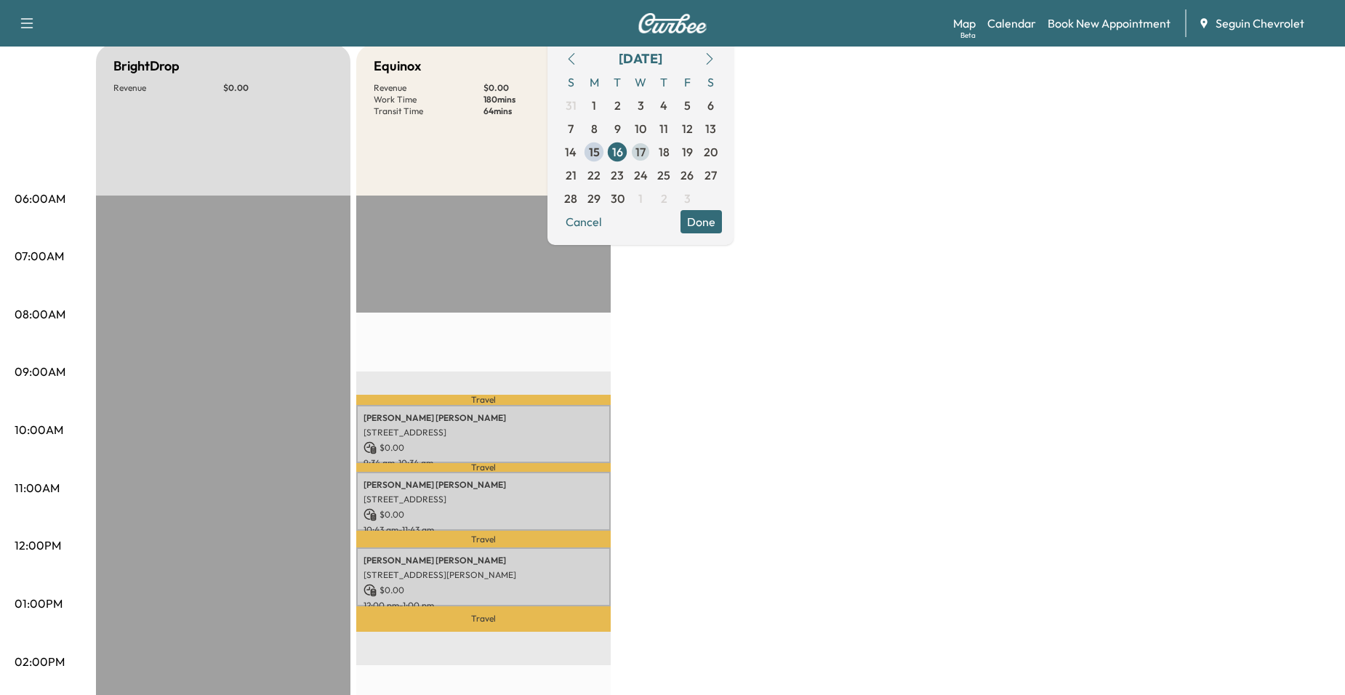 The image size is (1345, 695). I want to click on span: 8, so click(594, 129).